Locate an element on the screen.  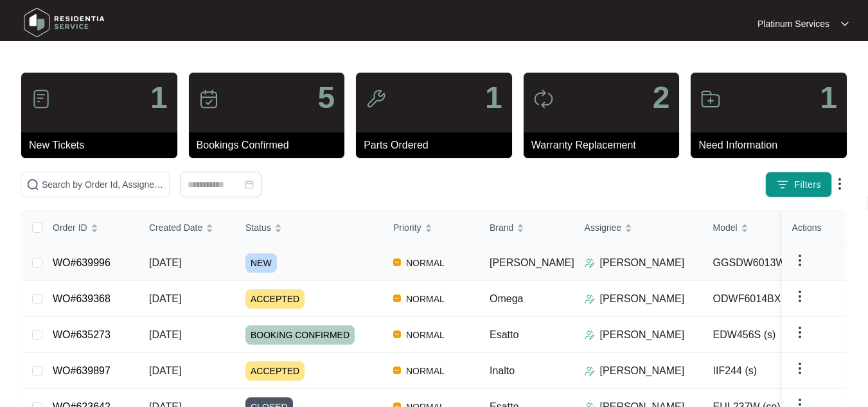
th: Order ID is located at coordinates (91, 228).